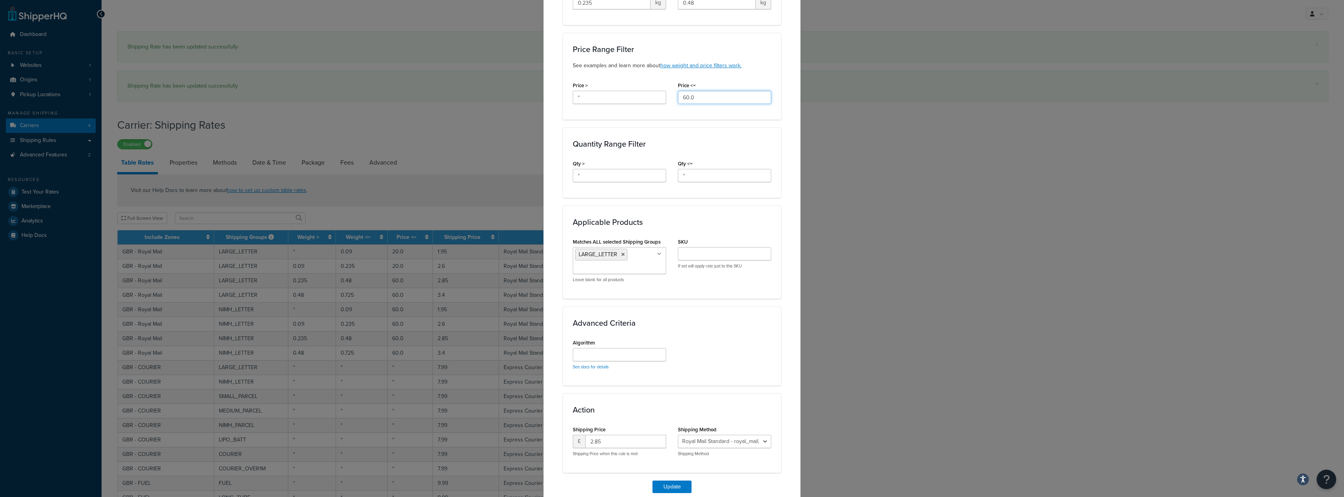 The height and width of the screenshot is (497, 1344). What do you see at coordinates (589, 429) in the screenshot?
I see `label: Shipping Price` at bounding box center [589, 429].